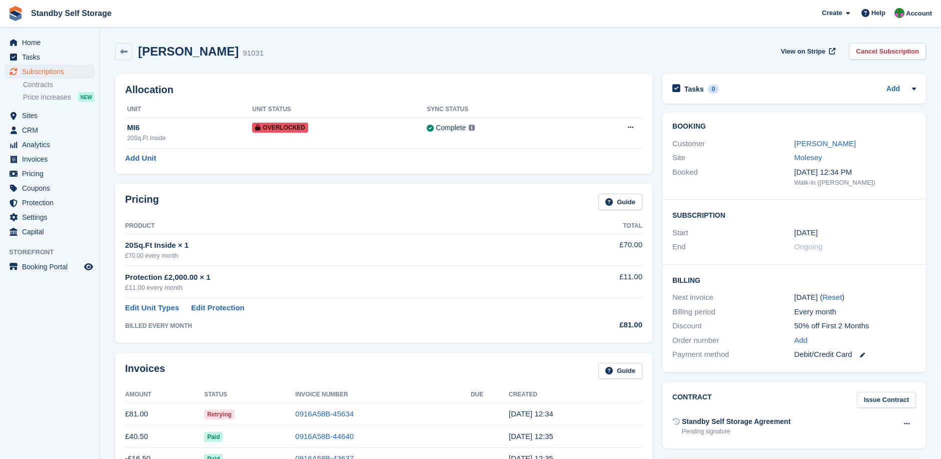 Image resolution: width=941 pixels, height=459 pixels. Describe the element at coordinates (253, 53) in the screenshot. I see `div: 91031` at that location.